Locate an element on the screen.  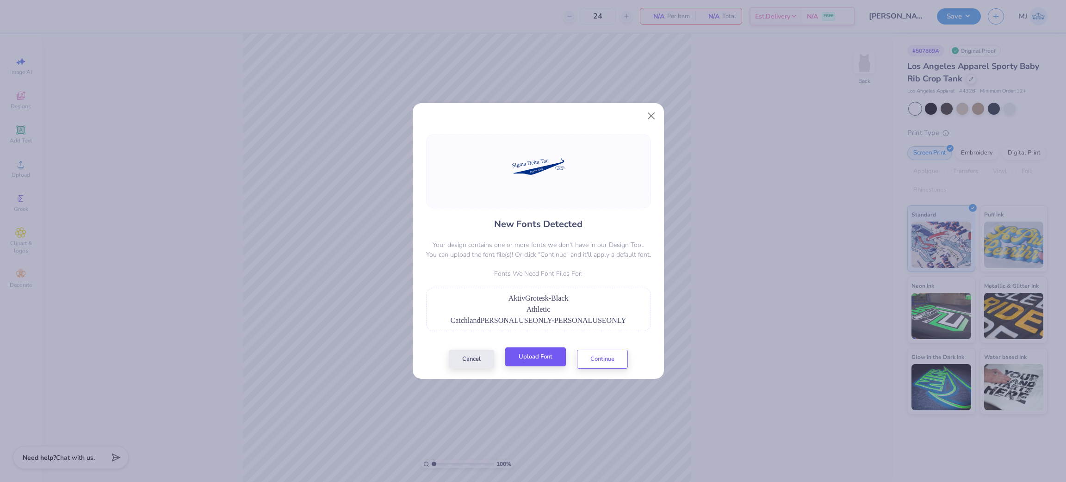
span: Athletic is located at coordinates (539, 309).